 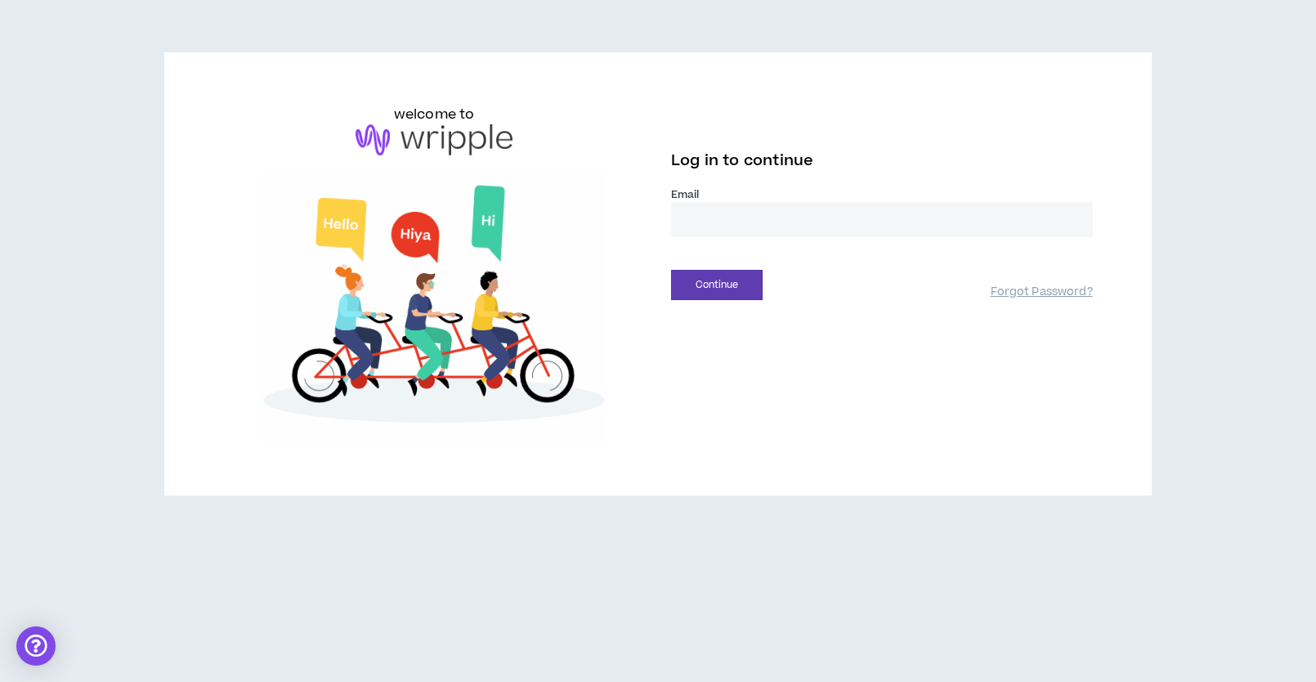 I want to click on span: Log in to continue, so click(x=742, y=160).